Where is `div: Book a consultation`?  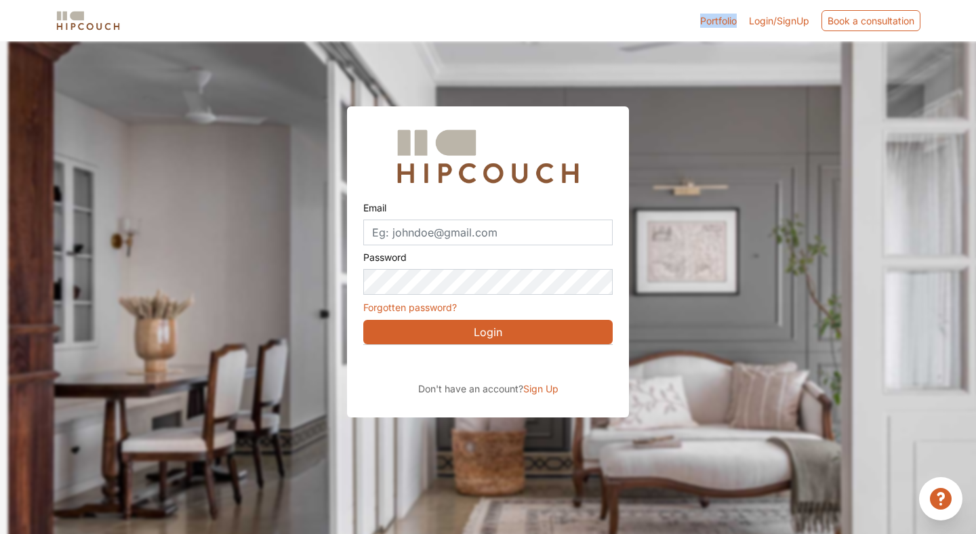 div: Book a consultation is located at coordinates (871, 20).